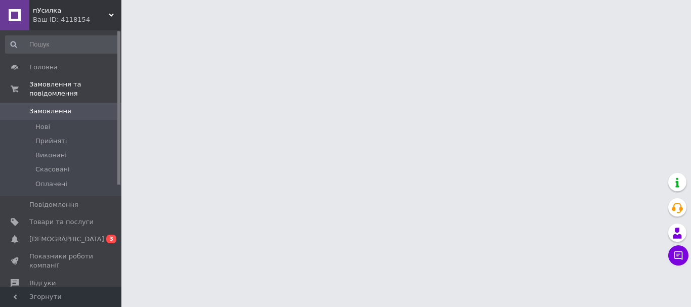  What do you see at coordinates (111, 239) in the screenshot?
I see `span: 3` at bounding box center [111, 239].